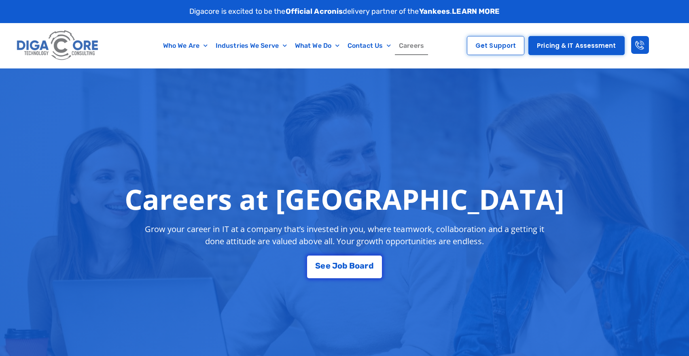  What do you see at coordinates (371, 265) in the screenshot?
I see `span: d` at bounding box center [371, 265].